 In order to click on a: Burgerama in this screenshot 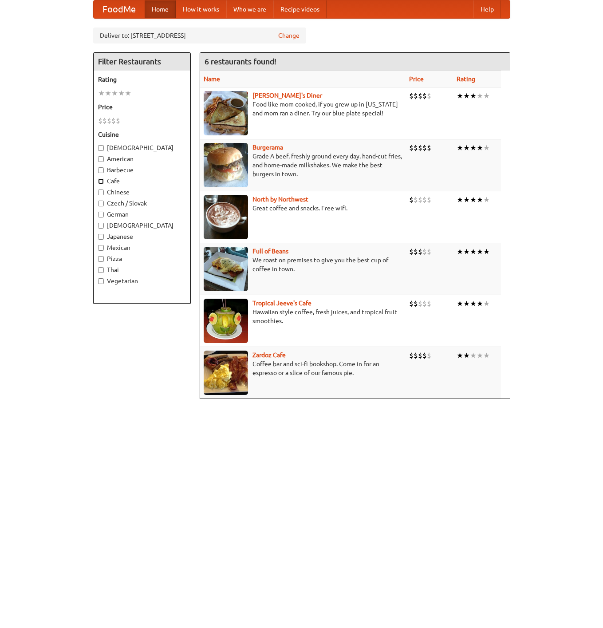, I will do `click(268, 147)`.